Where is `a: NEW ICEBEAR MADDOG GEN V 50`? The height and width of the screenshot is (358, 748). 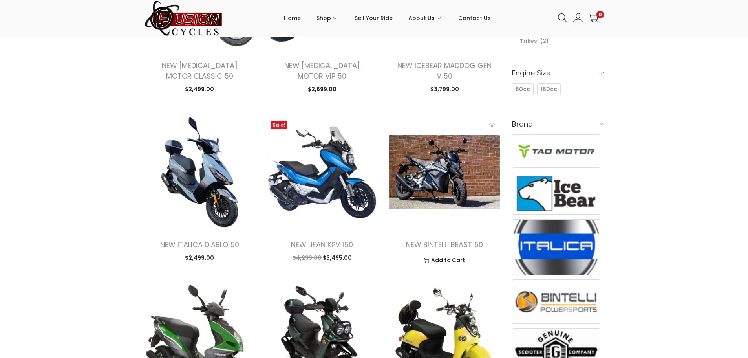 a: NEW ICEBEAR MADDOG GEN V 50 is located at coordinates (445, 71).